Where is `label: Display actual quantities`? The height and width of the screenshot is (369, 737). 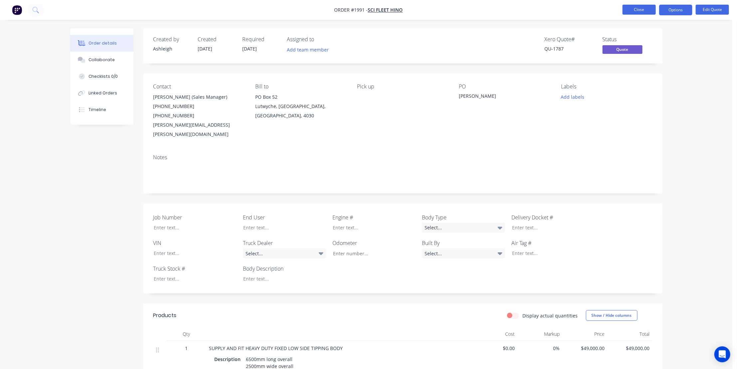 label: Display actual quantities is located at coordinates (550, 316).